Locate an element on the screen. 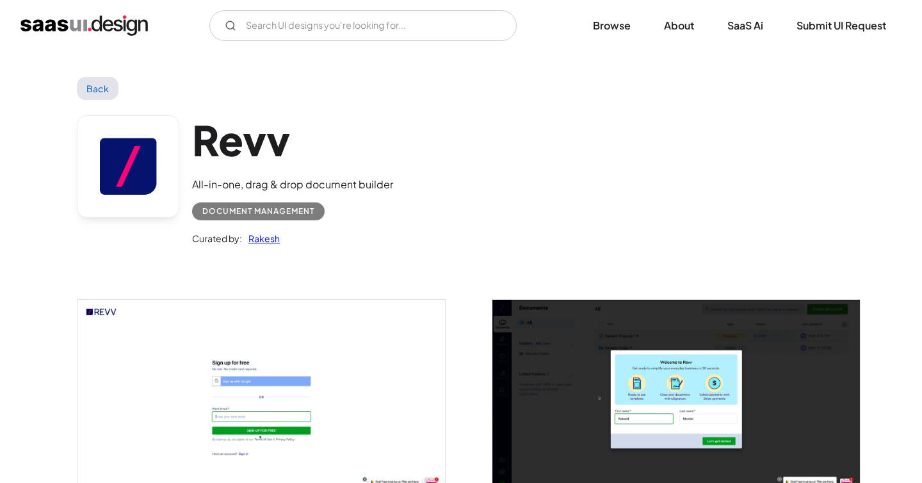 The width and height of the screenshot is (922, 483). a: About is located at coordinates (678, 26).